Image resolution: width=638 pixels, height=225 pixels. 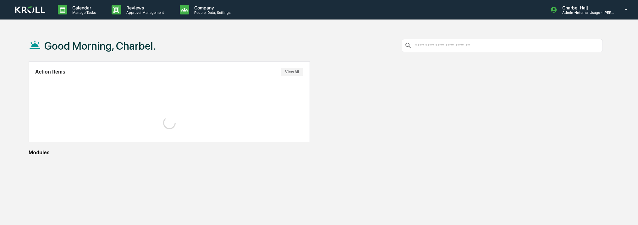 What do you see at coordinates (83, 13) in the screenshot?
I see `p: Manage Tasks` at bounding box center [83, 13].